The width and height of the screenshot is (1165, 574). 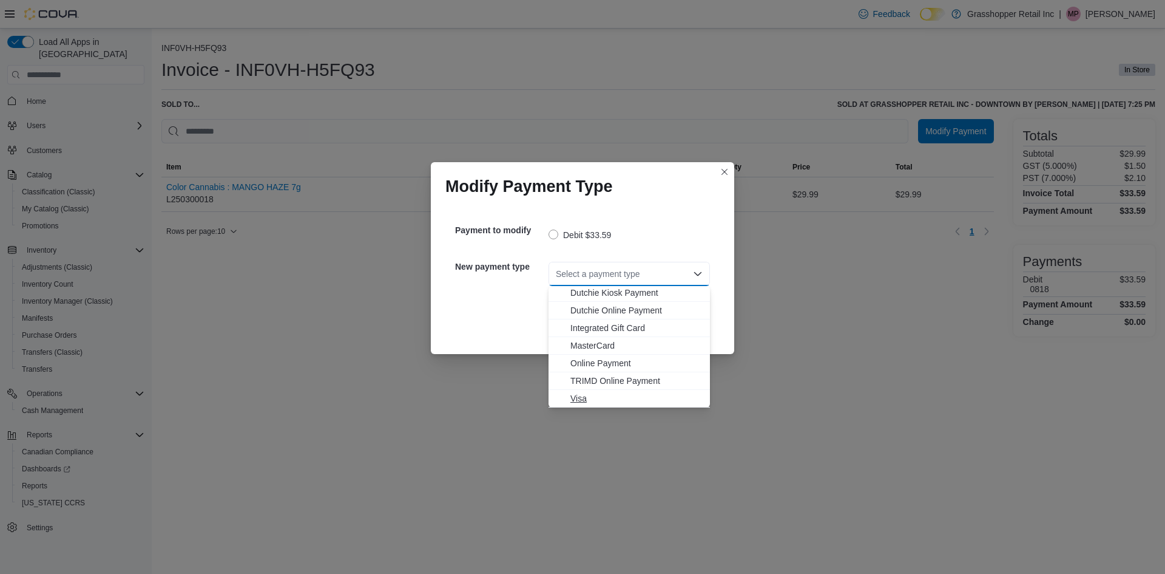 I want to click on button: Close list of options, so click(x=698, y=274).